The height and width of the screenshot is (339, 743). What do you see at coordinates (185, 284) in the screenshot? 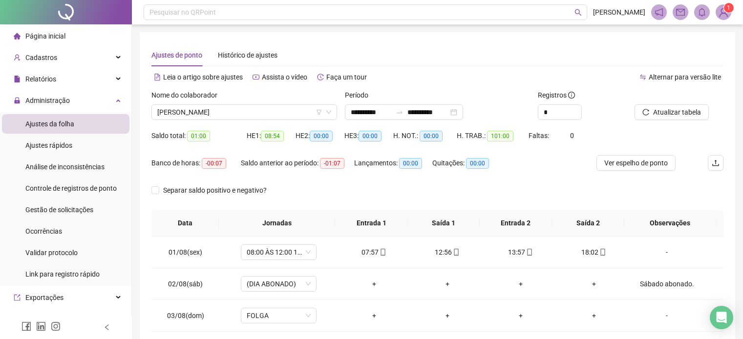
I see `span: 02/08(sáb)` at bounding box center [185, 284].